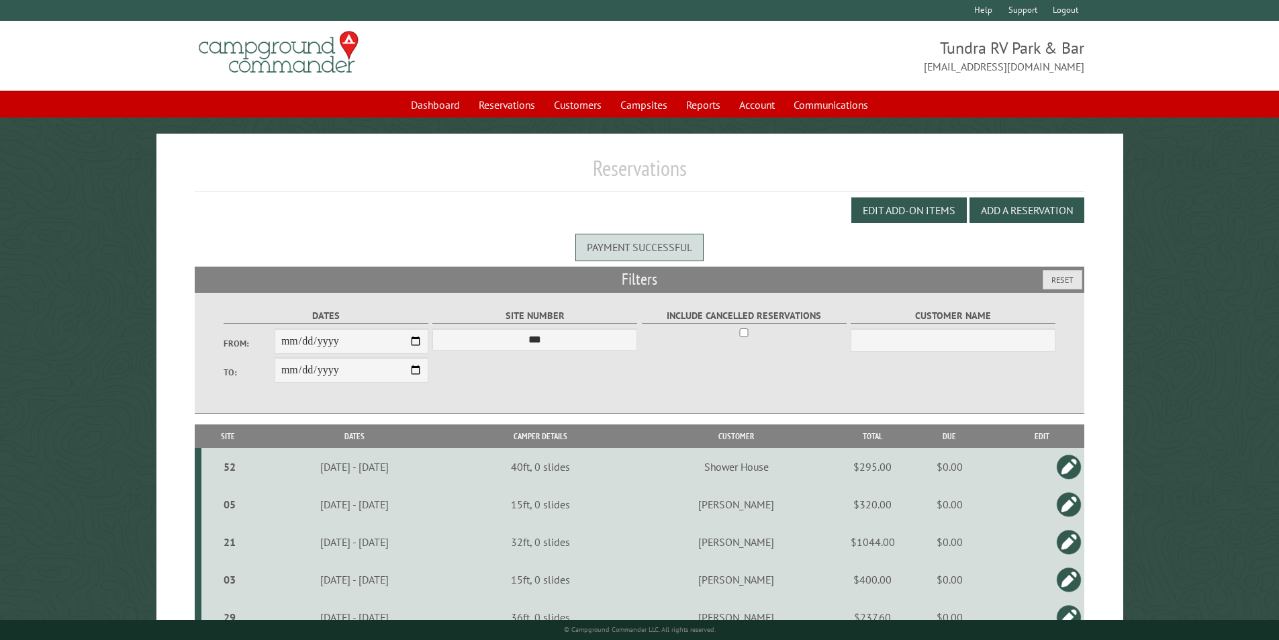 The width and height of the screenshot is (1279, 640). I want to click on td: $320.00, so click(873, 504).